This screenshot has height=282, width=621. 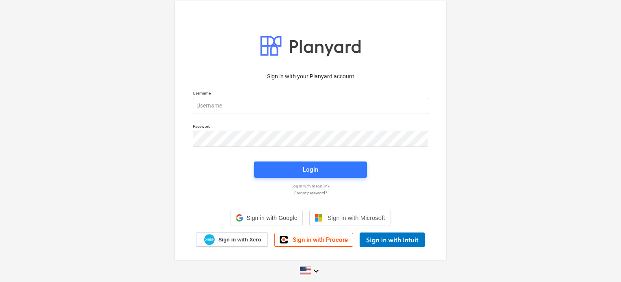 I want to click on div: Sign in with Google, so click(x=266, y=218).